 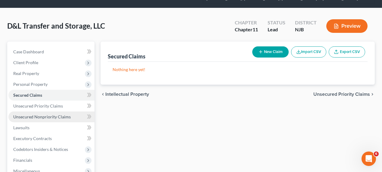 What do you see at coordinates (305, 23) in the screenshot?
I see `div: District` at bounding box center [305, 23].